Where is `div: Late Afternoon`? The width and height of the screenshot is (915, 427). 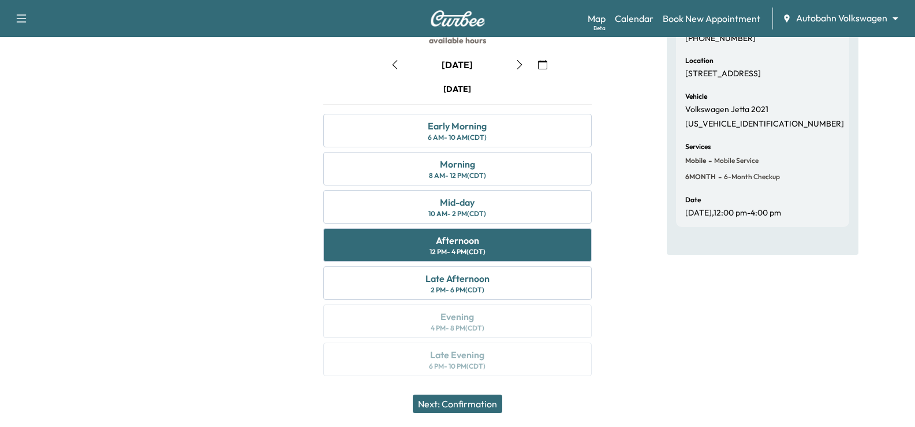 div: Late Afternoon is located at coordinates (457, 278).